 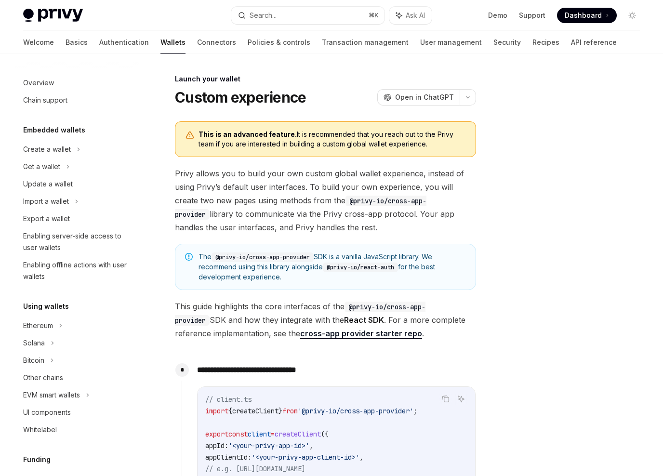 What do you see at coordinates (445, 399) in the screenshot?
I see `button: Copy the contents from the code block` at bounding box center [445, 399].